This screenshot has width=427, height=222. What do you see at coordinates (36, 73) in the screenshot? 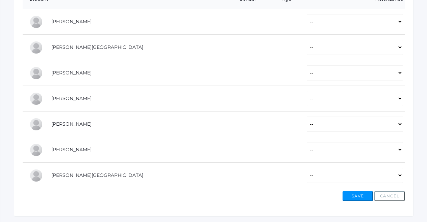
I see `div: Abrielle Hazen` at bounding box center [36, 73].